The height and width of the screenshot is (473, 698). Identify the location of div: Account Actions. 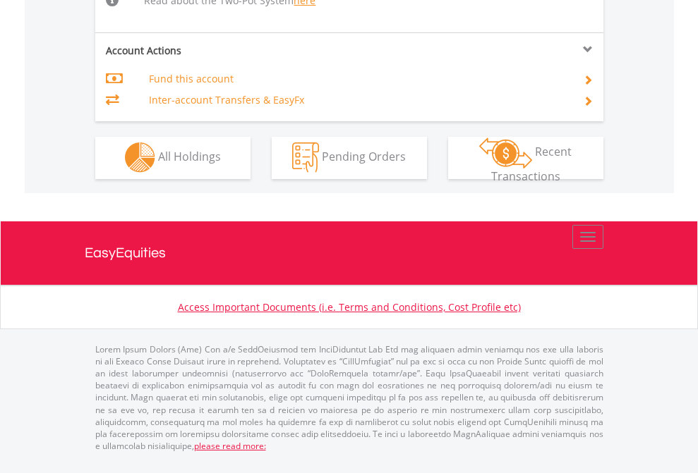
(222, 51).